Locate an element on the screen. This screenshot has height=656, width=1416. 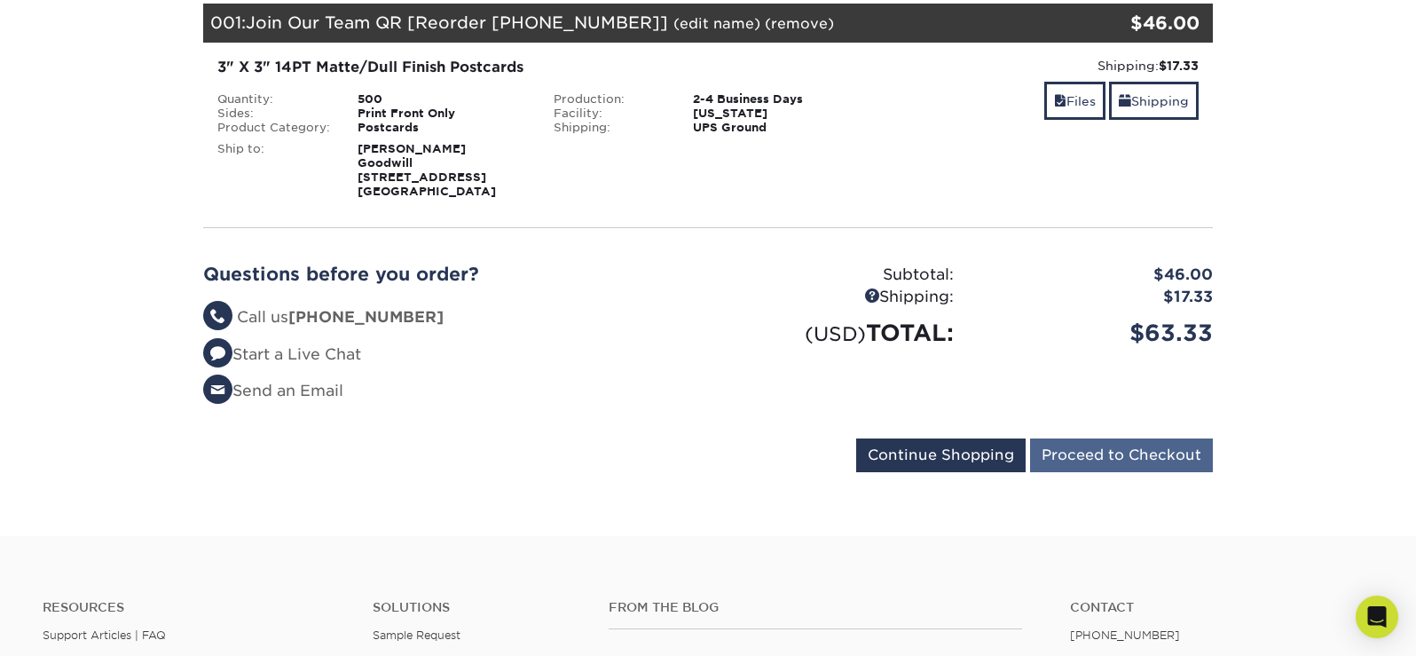
div: Quantity: is located at coordinates (274, 99).